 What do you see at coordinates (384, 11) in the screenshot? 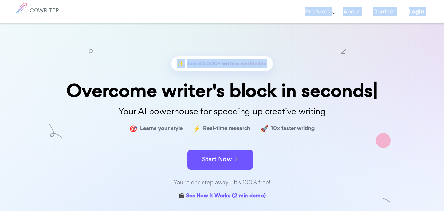
I see `a: Contact` at bounding box center [384, 11].